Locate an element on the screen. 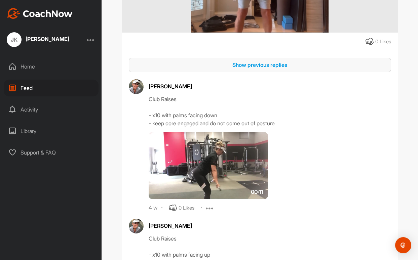  img: CoachNow is located at coordinates (40, 13).